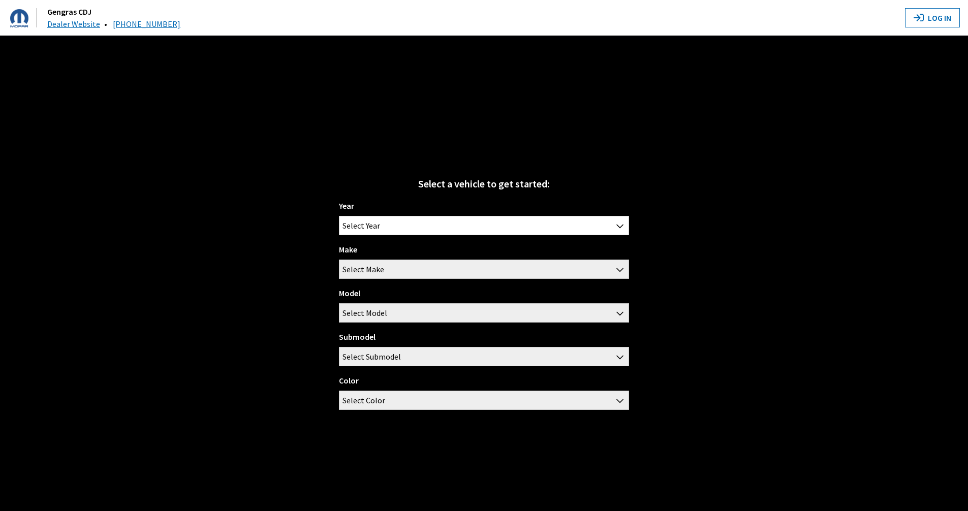 The width and height of the screenshot is (968, 511). Describe the element at coordinates (348, 249) in the screenshot. I see `label: Make` at that location.